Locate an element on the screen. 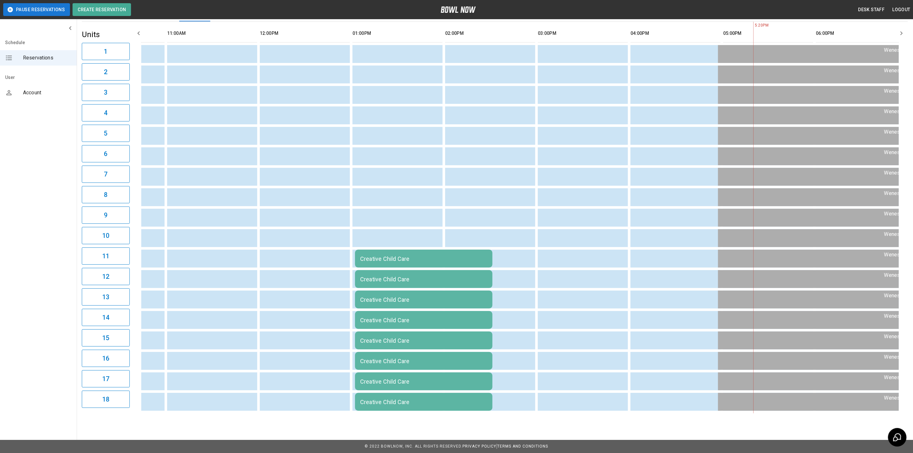 This screenshot has width=913, height=453. h6: 6 is located at coordinates (105, 154).